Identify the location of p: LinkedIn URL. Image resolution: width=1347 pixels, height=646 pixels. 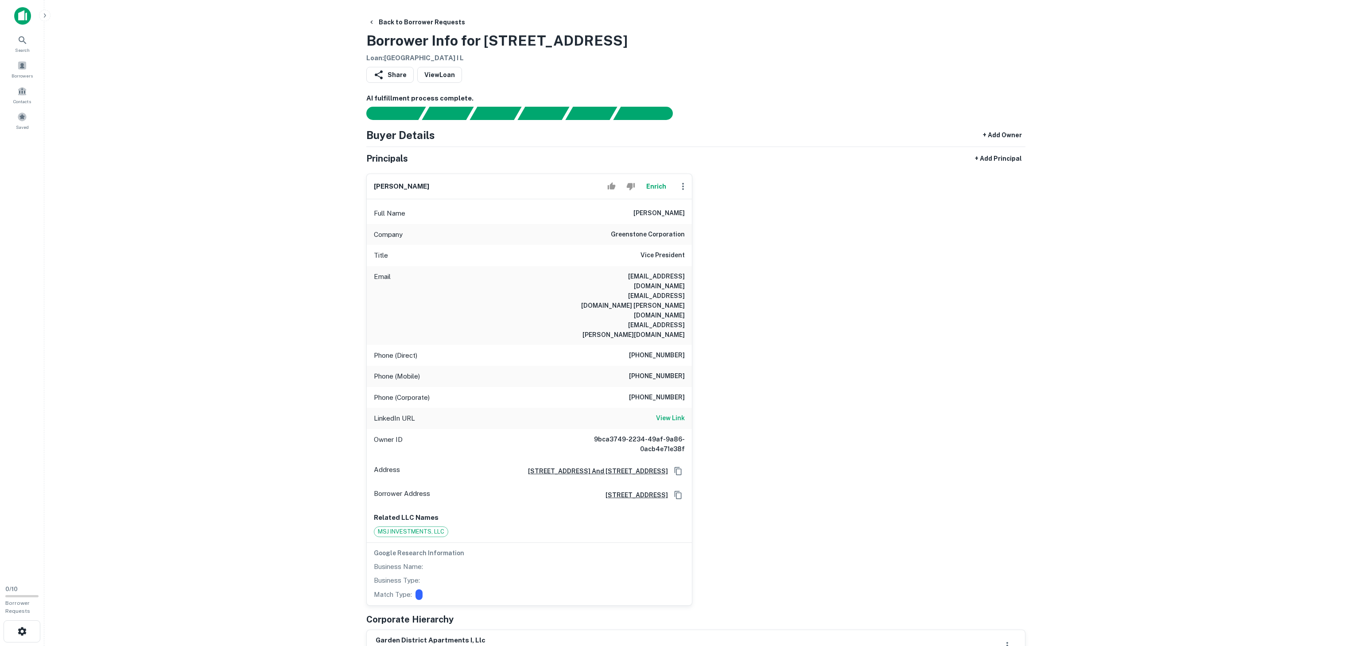
(394, 419).